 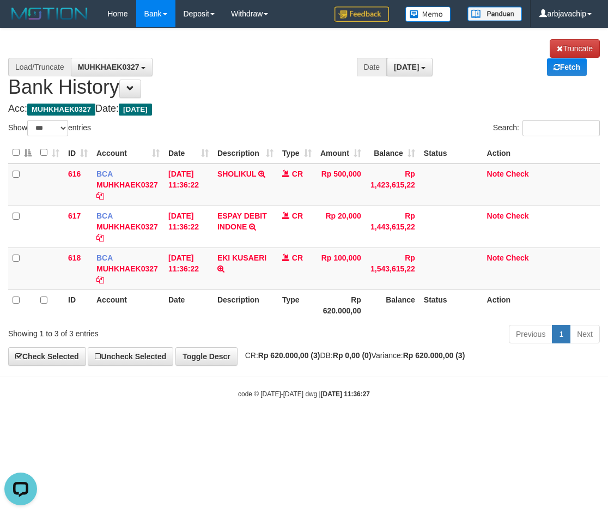 What do you see at coordinates (547, 128) in the screenshot?
I see `label: Search:` at bounding box center [547, 128].